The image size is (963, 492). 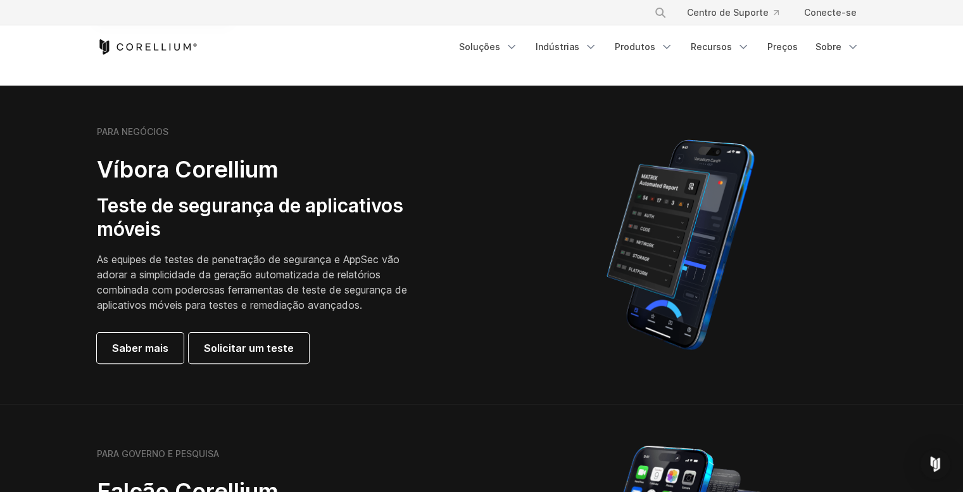 I want to click on font: Teste de segurança de aplicativos móveis, so click(x=250, y=217).